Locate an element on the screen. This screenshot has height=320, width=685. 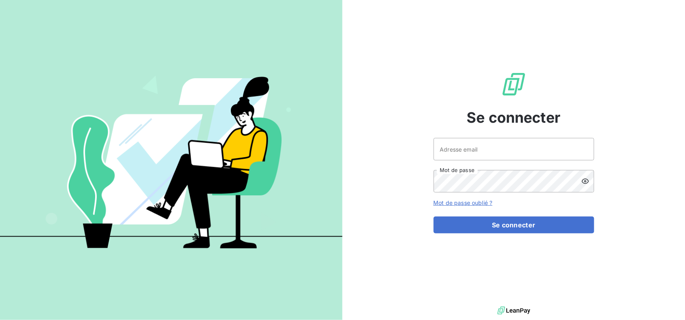
span: Se connecter is located at coordinates (514, 118).